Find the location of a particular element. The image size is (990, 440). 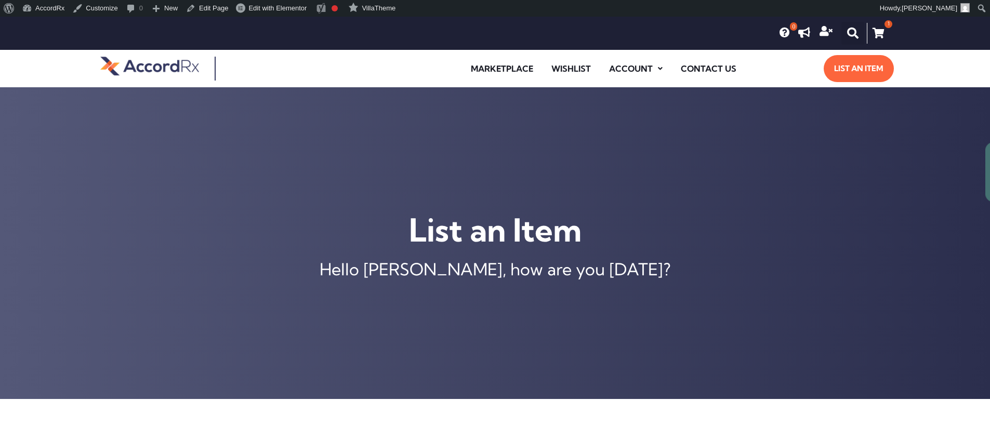

img: default-logo is located at coordinates (150, 66).